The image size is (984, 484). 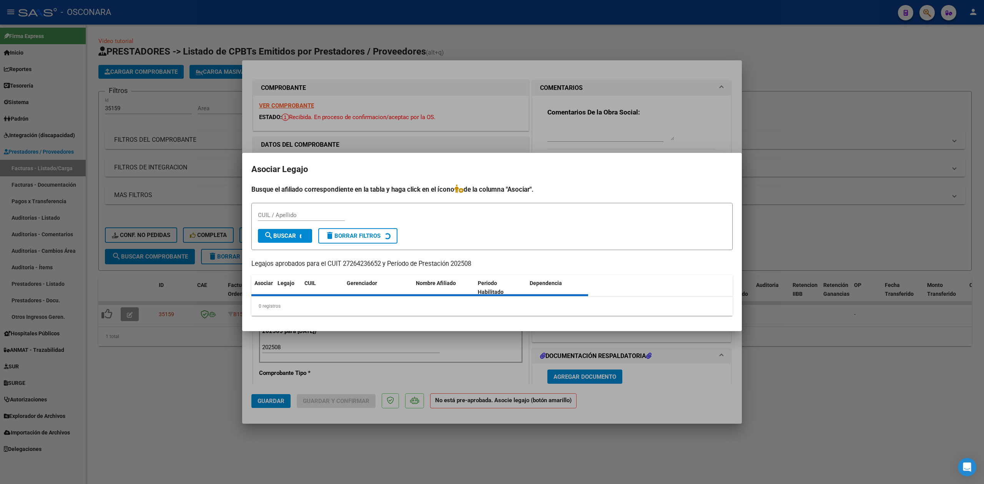 I want to click on datatable-header-cell: Asociar, so click(x=263, y=288).